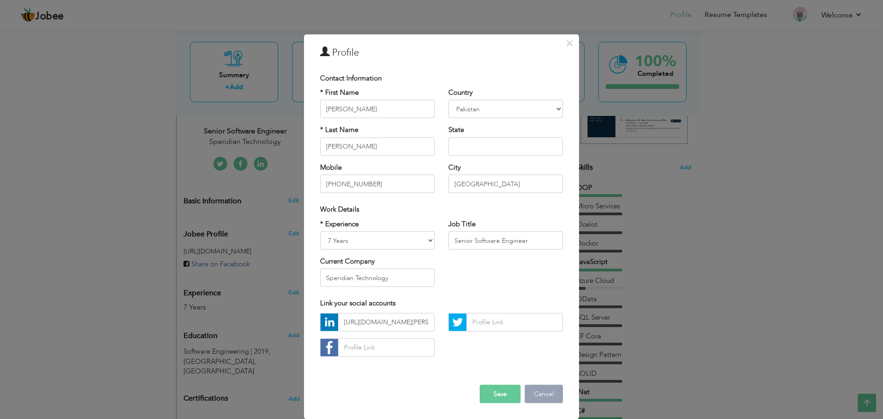 The image size is (883, 419). What do you see at coordinates (340, 92) in the screenshot?
I see `label: * First Name` at bounding box center [340, 92].